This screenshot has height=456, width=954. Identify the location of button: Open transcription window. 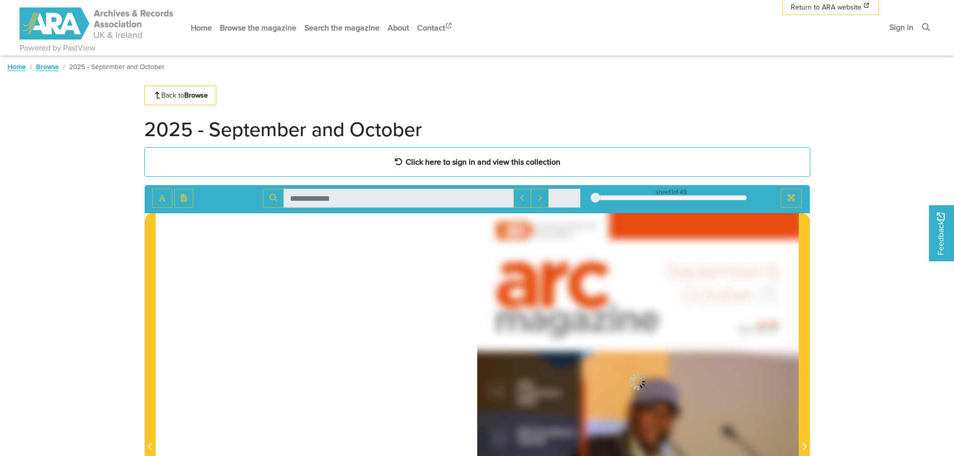
(184, 198).